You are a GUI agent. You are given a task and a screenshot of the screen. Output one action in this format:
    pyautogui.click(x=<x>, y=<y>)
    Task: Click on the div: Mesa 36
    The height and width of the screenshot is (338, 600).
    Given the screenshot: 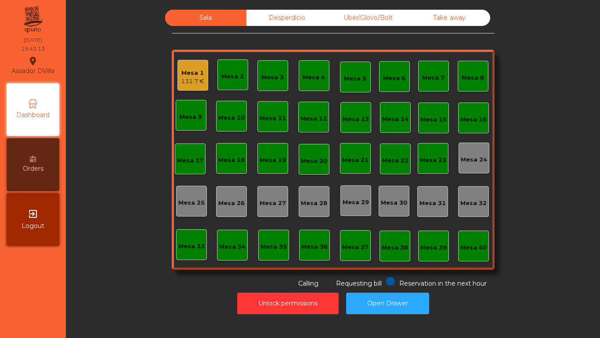 What is the action you would take?
    pyautogui.click(x=315, y=247)
    